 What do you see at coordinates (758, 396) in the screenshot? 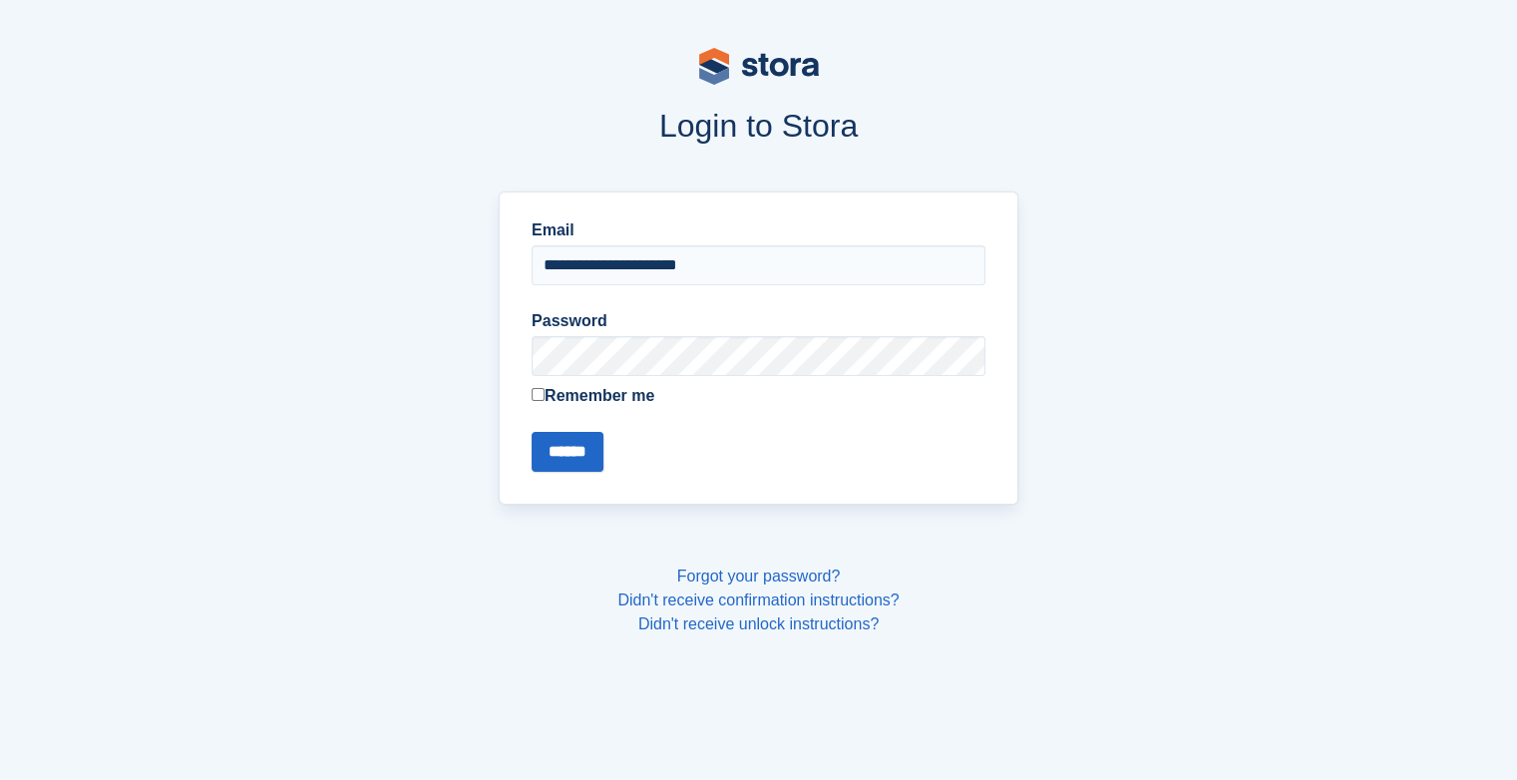
I see `label: Remember me` at bounding box center [758, 396].